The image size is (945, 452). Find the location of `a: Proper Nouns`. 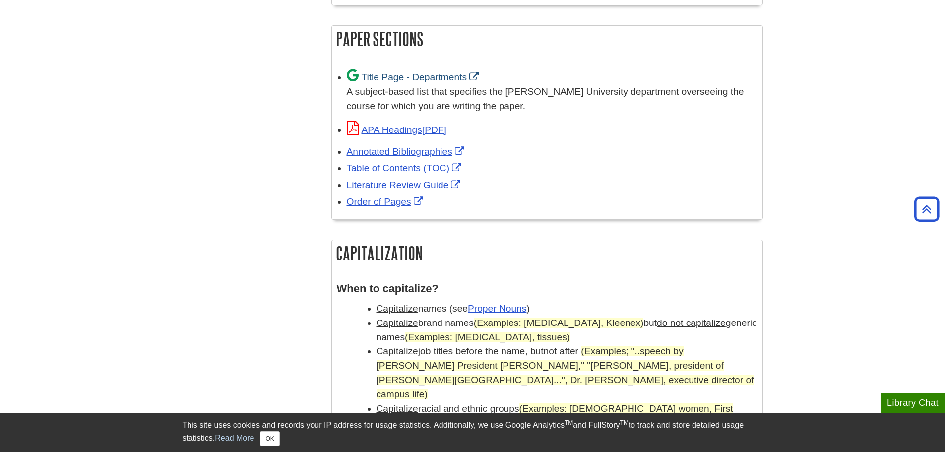

a: Proper Nouns is located at coordinates (497, 308).